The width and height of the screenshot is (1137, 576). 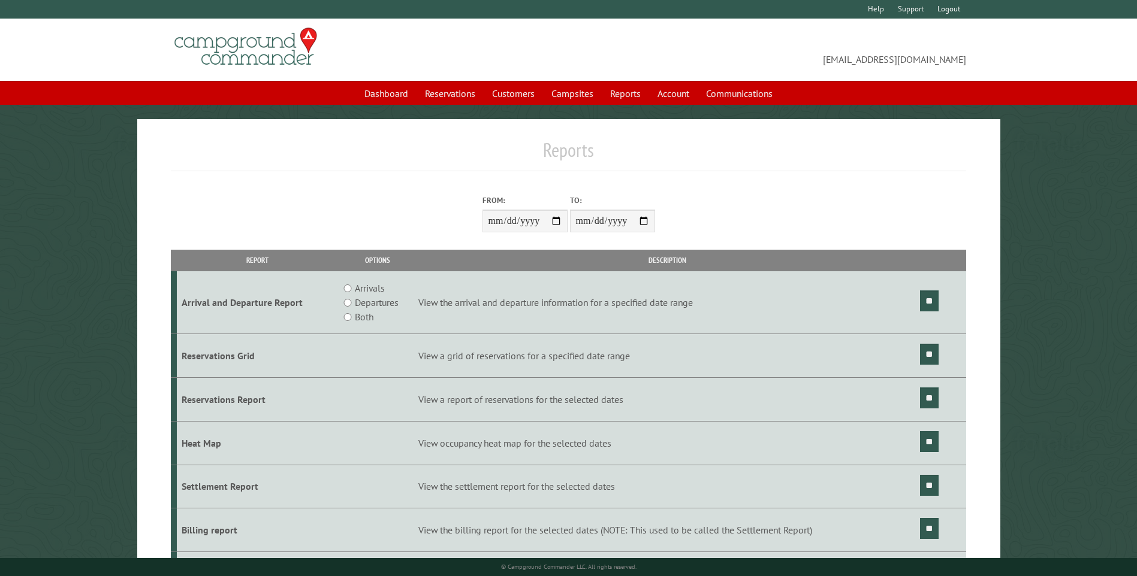 What do you see at coordinates (667, 356) in the screenshot?
I see `td: View a grid of reservations for a specified date range` at bounding box center [667, 356].